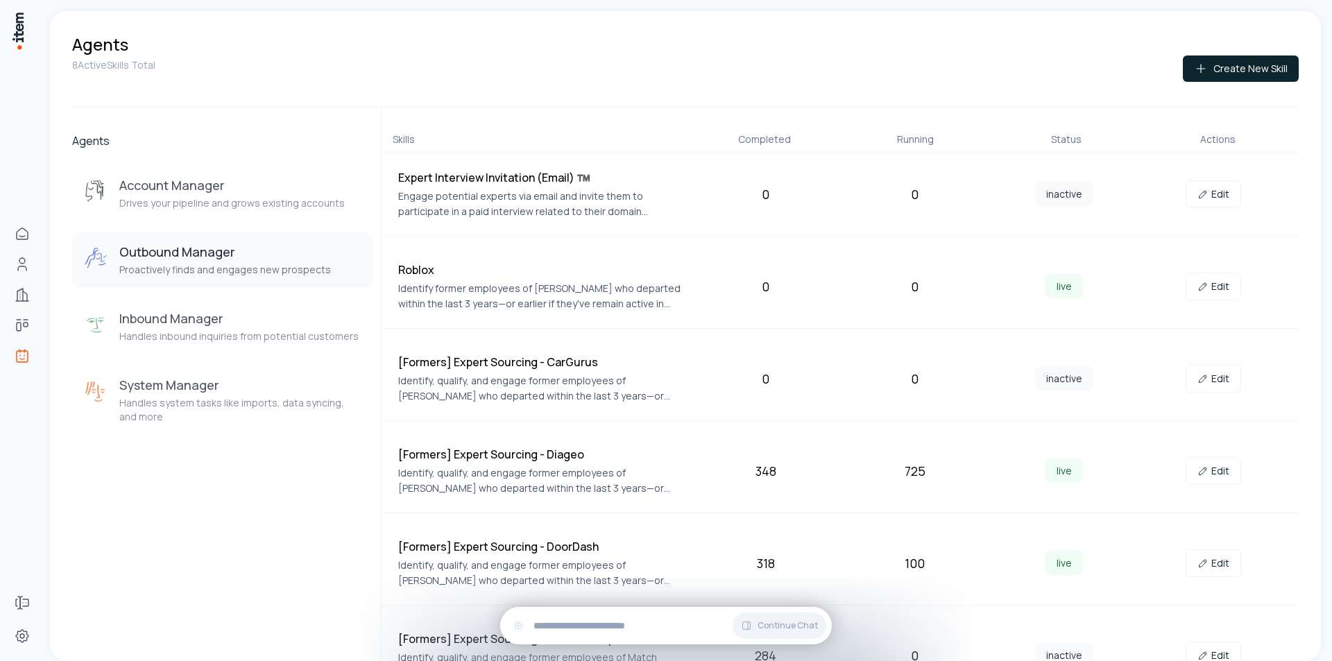 The height and width of the screenshot is (661, 1332). Describe the element at coordinates (542, 362) in the screenshot. I see `h4: [Formers] Expert Sourcing - CarGurus` at that location.